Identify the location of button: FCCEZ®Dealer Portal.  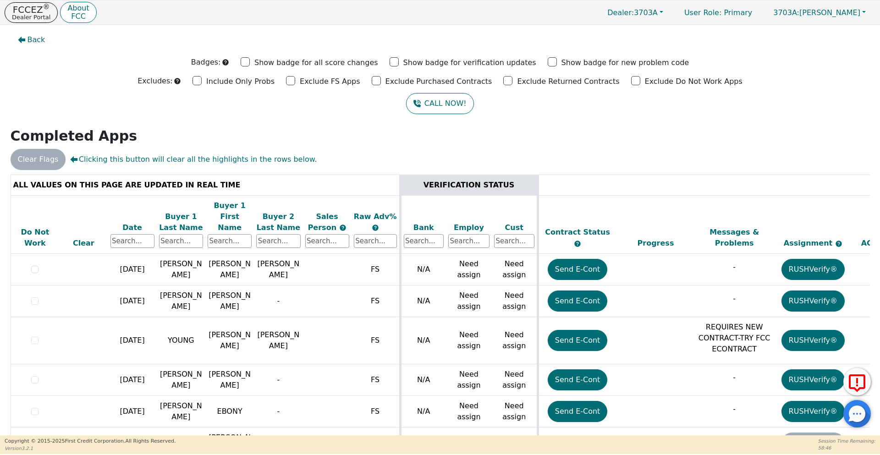
(31, 12).